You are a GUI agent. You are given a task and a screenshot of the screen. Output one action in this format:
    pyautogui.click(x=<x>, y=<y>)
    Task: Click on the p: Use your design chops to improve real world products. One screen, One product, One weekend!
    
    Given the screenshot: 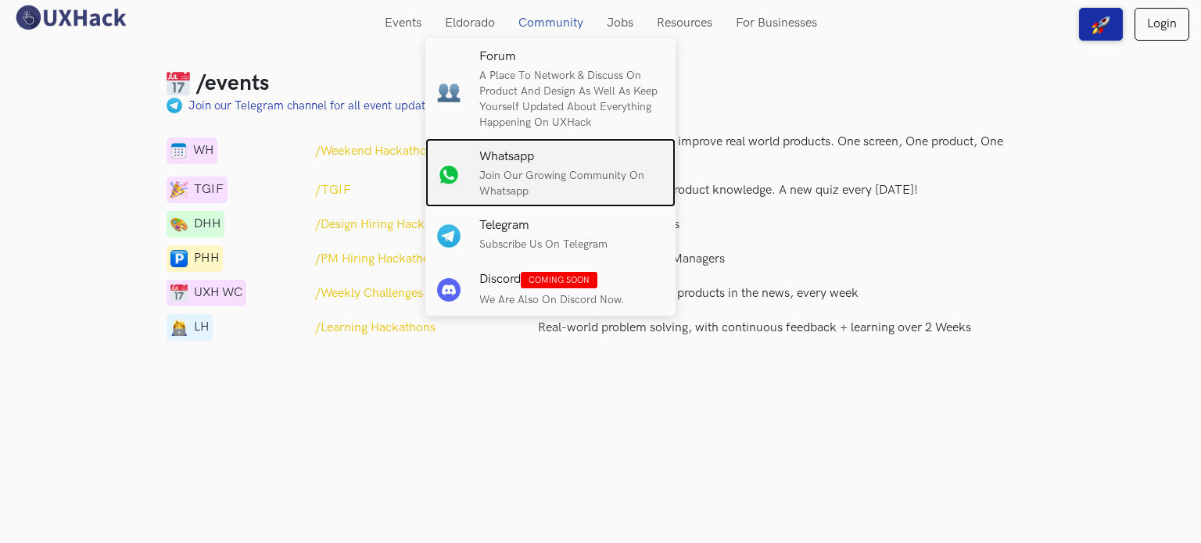 What is the action you would take?
    pyautogui.click(x=786, y=152)
    